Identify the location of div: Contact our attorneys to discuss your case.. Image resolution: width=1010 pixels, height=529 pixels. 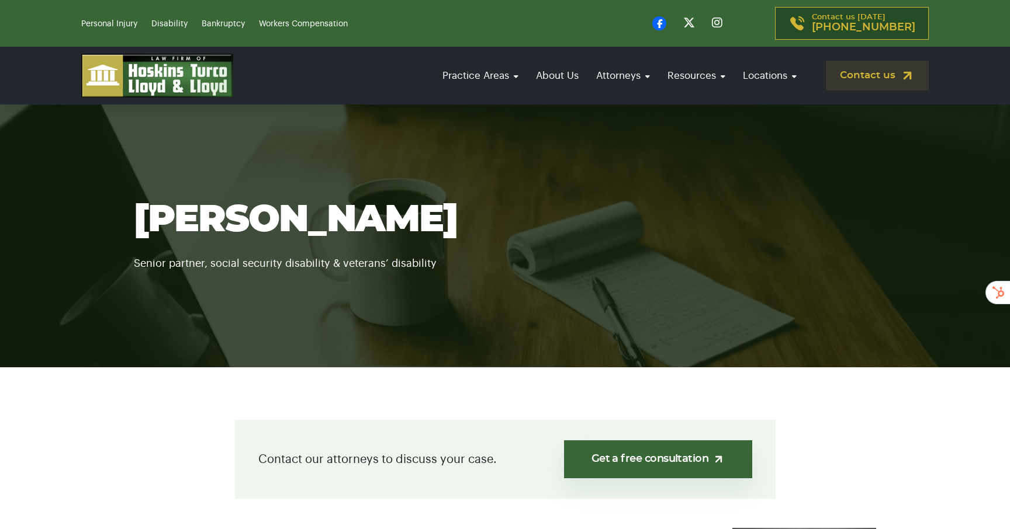
(505, 459).